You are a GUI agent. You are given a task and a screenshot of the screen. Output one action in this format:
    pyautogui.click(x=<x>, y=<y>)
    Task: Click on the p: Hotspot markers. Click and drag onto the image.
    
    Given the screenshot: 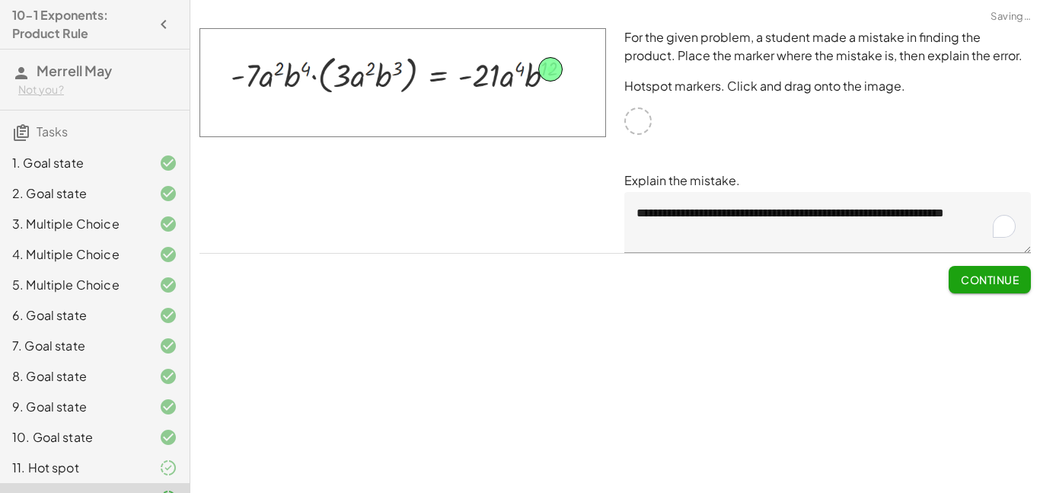 What is the action you would take?
    pyautogui.click(x=828, y=86)
    